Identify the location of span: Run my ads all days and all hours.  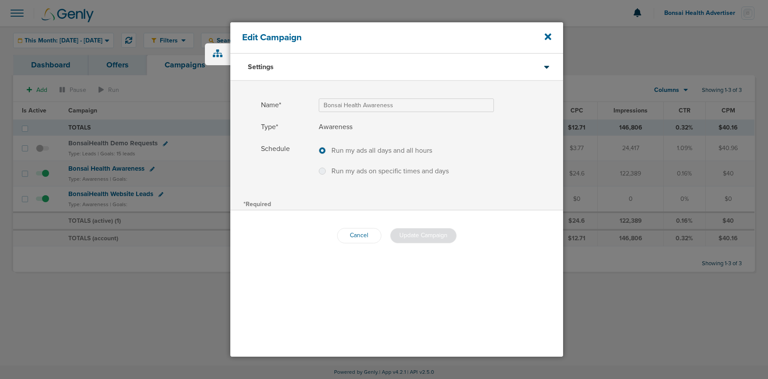
(382, 151).